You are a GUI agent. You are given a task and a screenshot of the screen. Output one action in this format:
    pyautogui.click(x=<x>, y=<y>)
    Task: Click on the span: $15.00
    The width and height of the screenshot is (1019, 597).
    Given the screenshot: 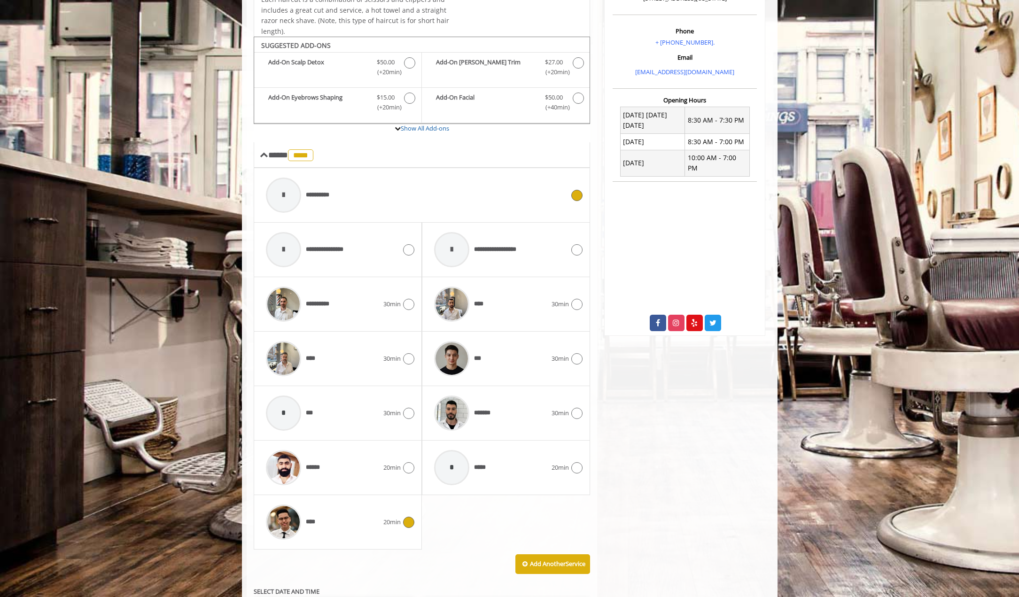 What is the action you would take?
    pyautogui.click(x=386, y=97)
    